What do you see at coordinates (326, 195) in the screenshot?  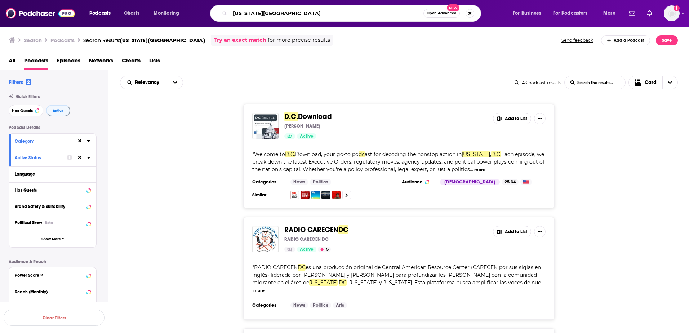 I see `a: Dateline NBC` at bounding box center [326, 195].